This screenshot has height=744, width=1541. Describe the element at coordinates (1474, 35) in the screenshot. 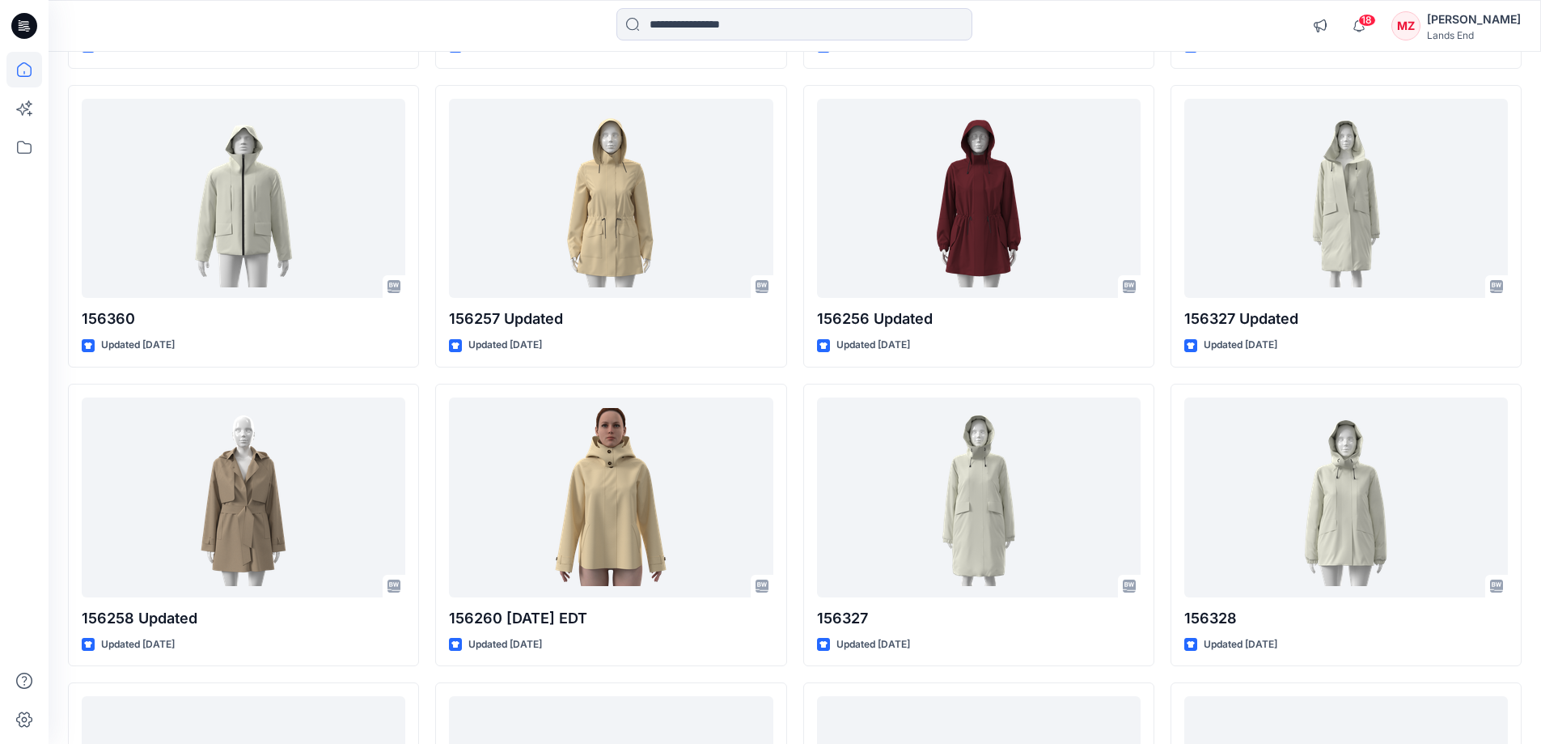

I see `div: Lands End` at that location.